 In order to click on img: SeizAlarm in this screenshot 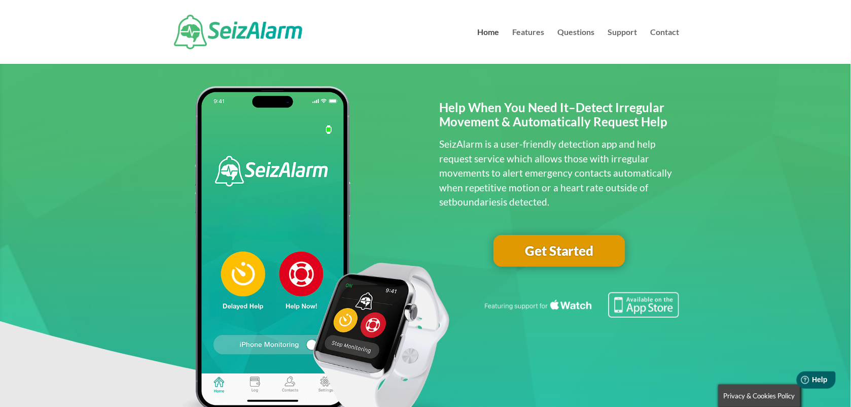, I will do `click(238, 32)`.